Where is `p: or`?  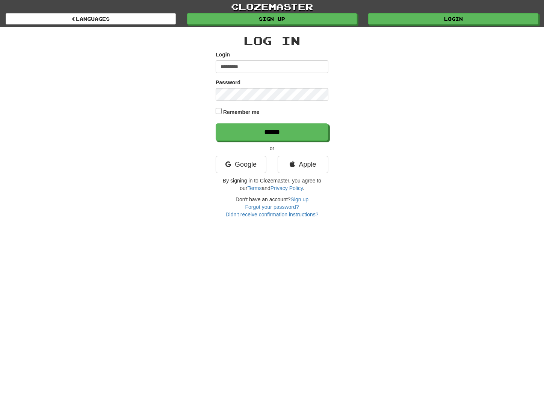
p: or is located at coordinates (272, 148).